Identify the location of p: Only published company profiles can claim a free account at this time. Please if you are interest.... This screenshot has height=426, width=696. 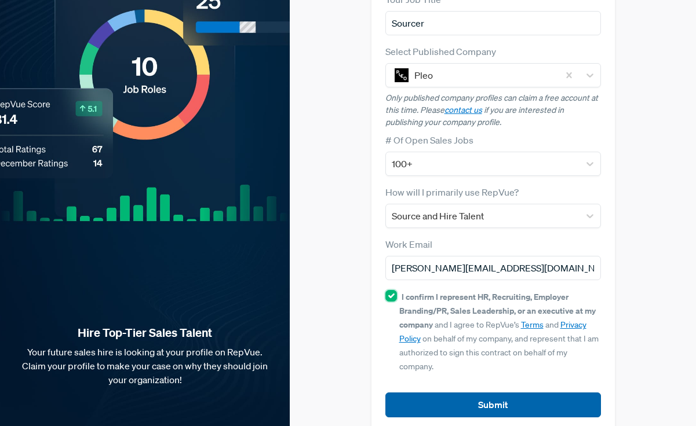
(493, 110).